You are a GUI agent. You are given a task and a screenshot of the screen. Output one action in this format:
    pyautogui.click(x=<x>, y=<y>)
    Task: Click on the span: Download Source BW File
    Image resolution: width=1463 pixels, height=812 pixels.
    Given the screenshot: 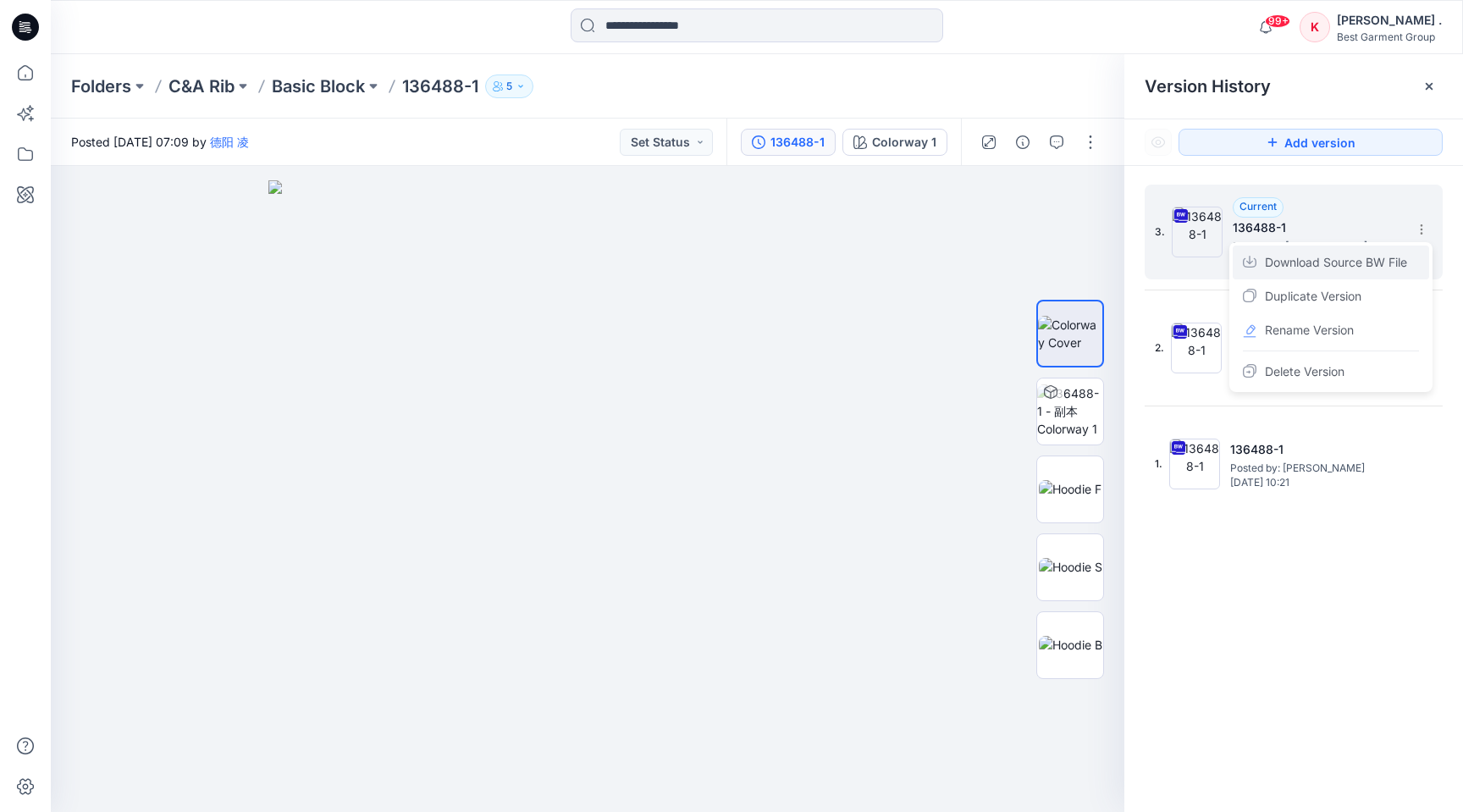 What is the action you would take?
    pyautogui.click(x=1336, y=263)
    